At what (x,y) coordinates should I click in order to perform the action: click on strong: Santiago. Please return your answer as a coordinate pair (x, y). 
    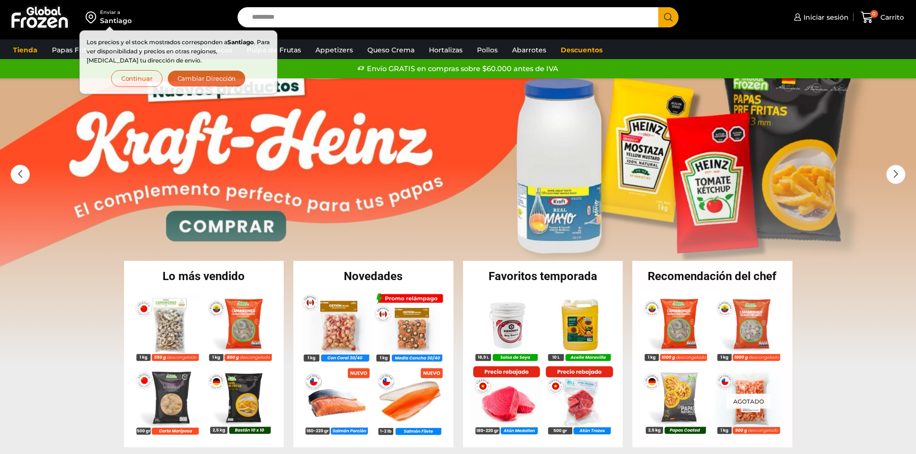
    Looking at the image, I should click on (240, 42).